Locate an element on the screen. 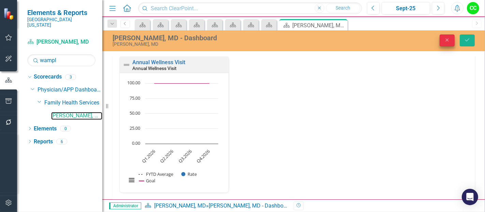 The height and width of the screenshot is (212, 485). a: Family Health Services is located at coordinates (73, 103).